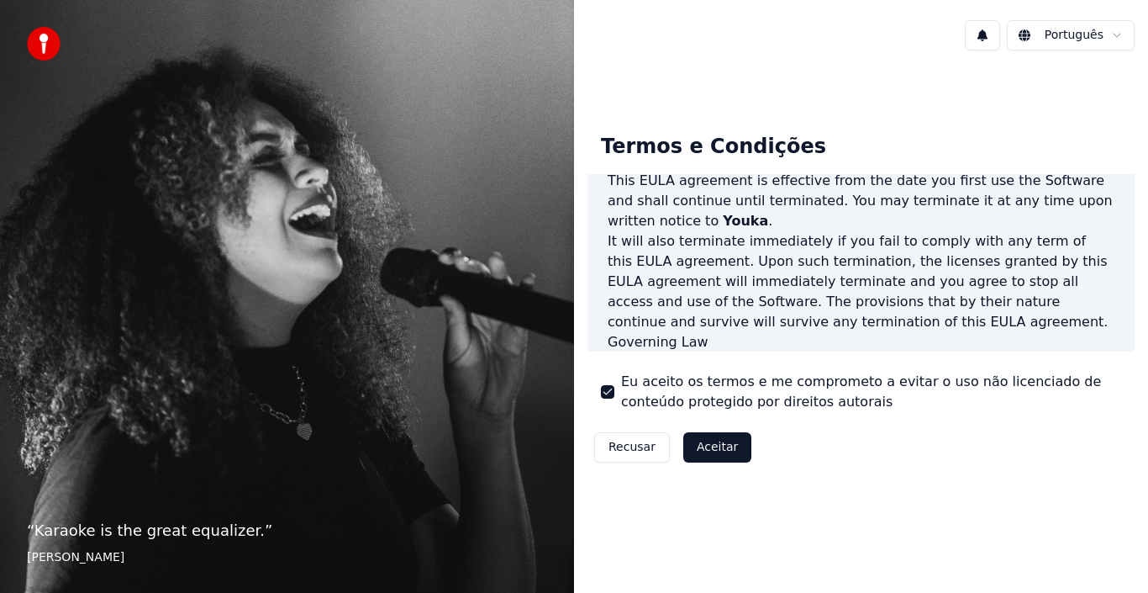 This screenshot has height=593, width=1148. I want to click on img: youka, so click(44, 44).